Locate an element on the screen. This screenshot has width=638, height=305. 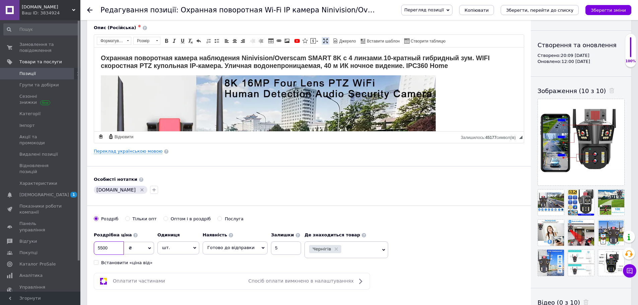
span: Форматування is located at coordinates (111, 41).